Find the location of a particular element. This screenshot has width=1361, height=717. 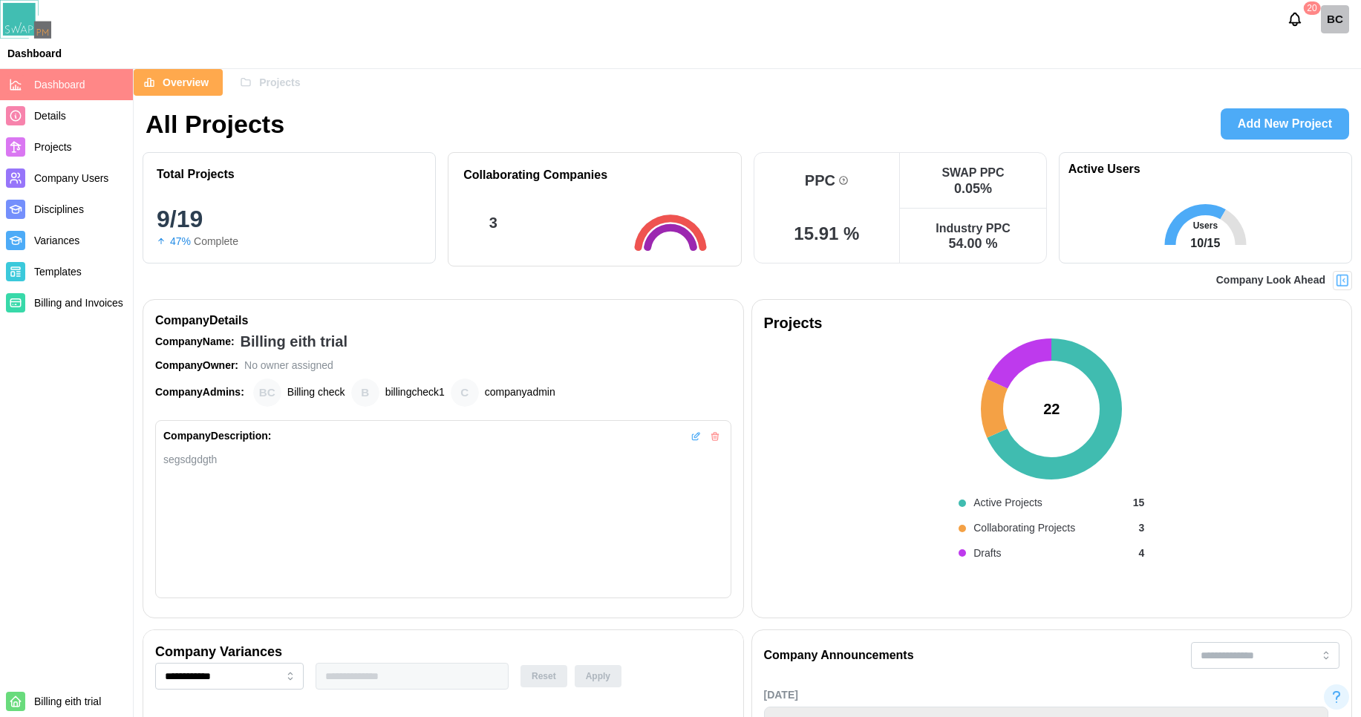

div: 9/19 is located at coordinates (289, 219).